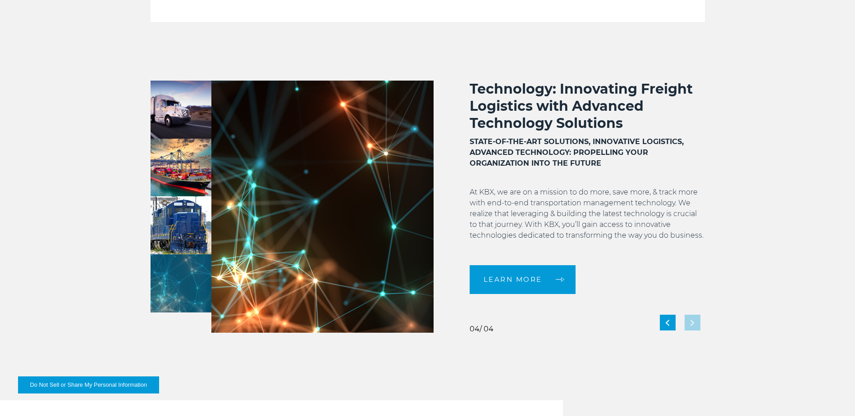  What do you see at coordinates (475, 329) in the screenshot?
I see `span: 04` at bounding box center [475, 329].